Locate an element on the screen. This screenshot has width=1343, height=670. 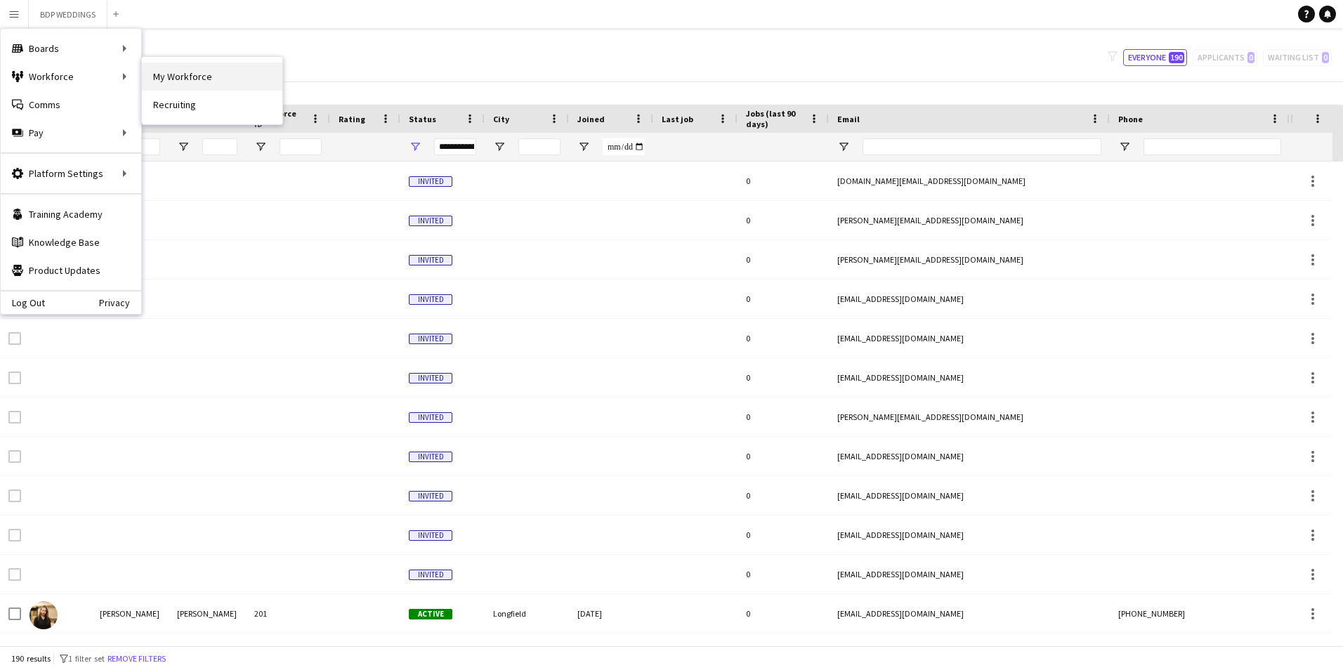
span: City is located at coordinates (501, 119).